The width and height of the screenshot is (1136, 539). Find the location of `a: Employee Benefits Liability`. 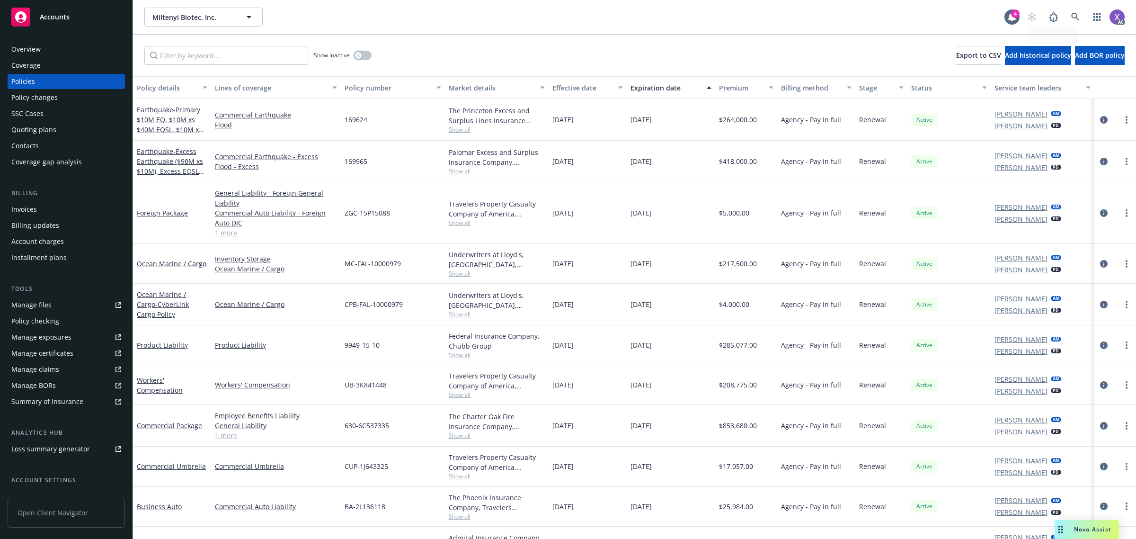

a: Employee Benefits Liability is located at coordinates (276, 415).